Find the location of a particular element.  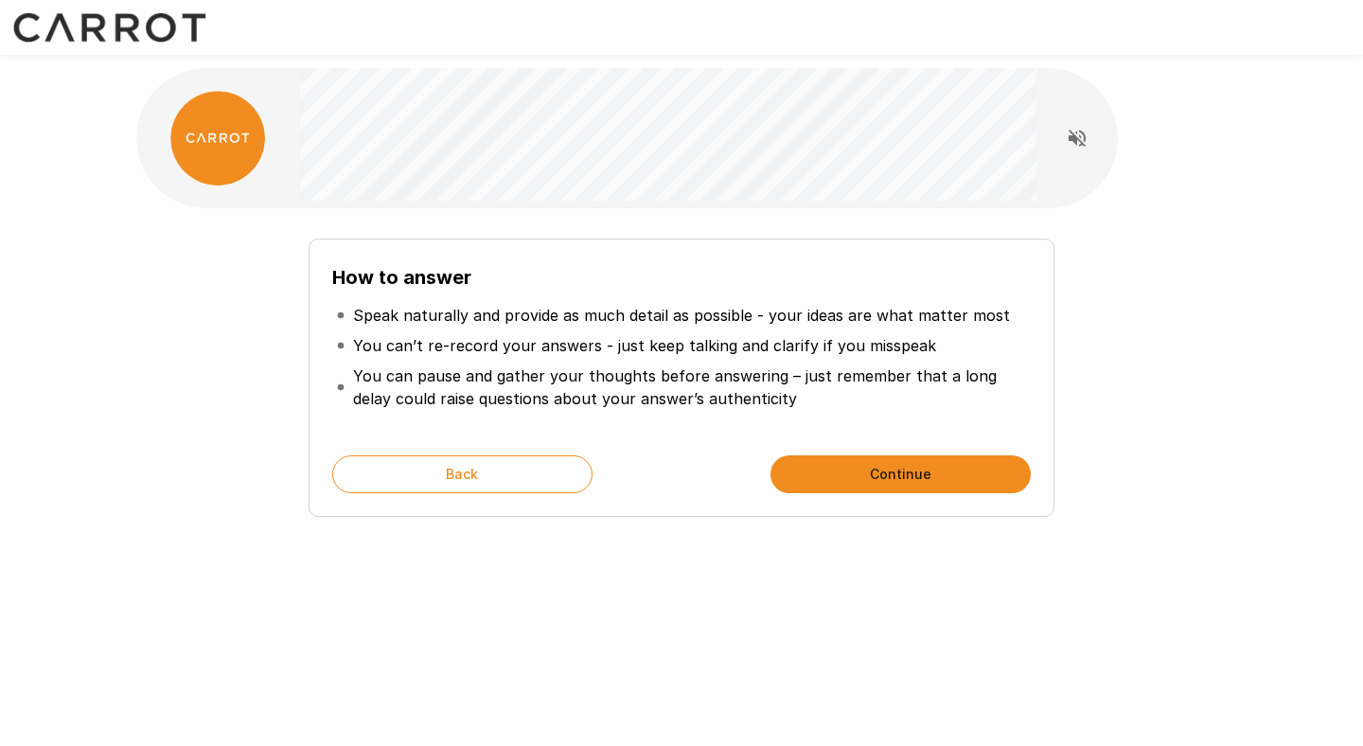

button: Back is located at coordinates (462, 474).